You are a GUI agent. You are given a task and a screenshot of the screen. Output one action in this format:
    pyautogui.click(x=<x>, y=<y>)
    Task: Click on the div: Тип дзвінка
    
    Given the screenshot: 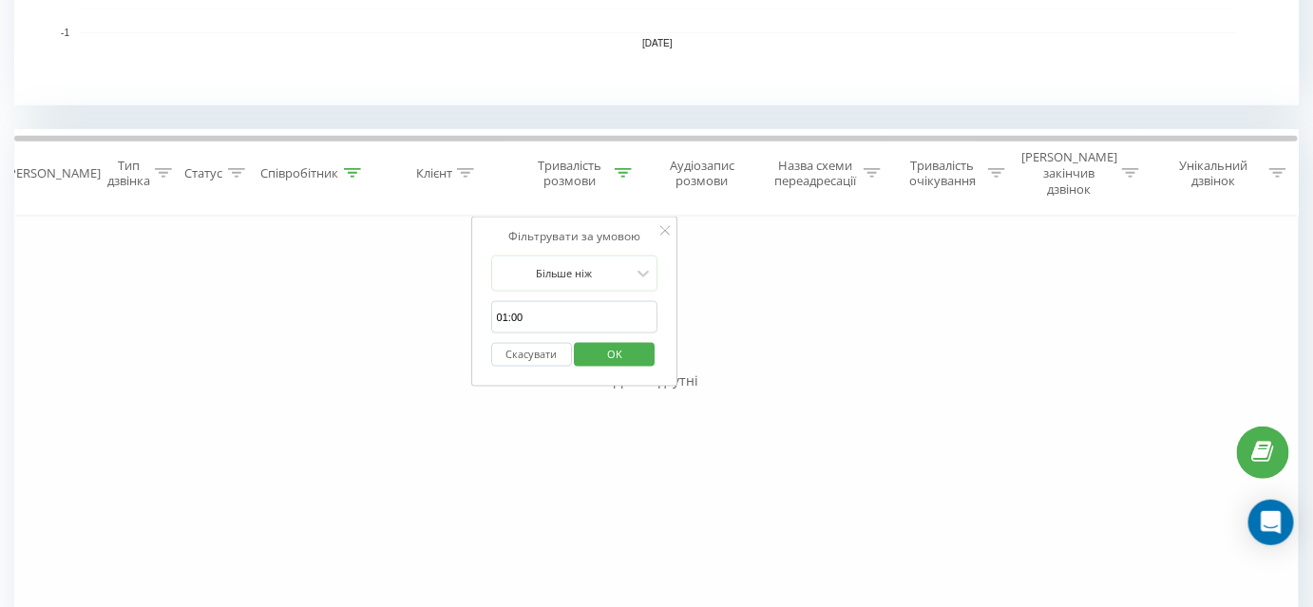 What is the action you would take?
    pyautogui.click(x=128, y=174)
    